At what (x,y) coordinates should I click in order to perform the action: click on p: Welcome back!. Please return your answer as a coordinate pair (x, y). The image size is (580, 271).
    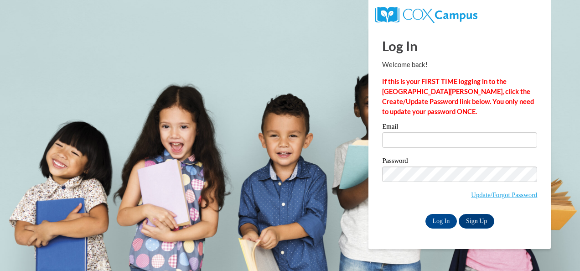
    Looking at the image, I should click on (460, 65).